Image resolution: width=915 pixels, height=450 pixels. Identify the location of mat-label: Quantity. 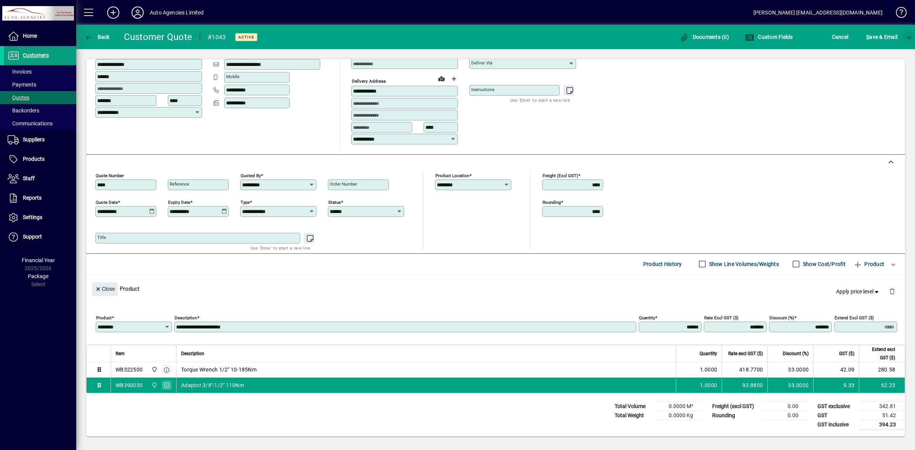
(647, 318).